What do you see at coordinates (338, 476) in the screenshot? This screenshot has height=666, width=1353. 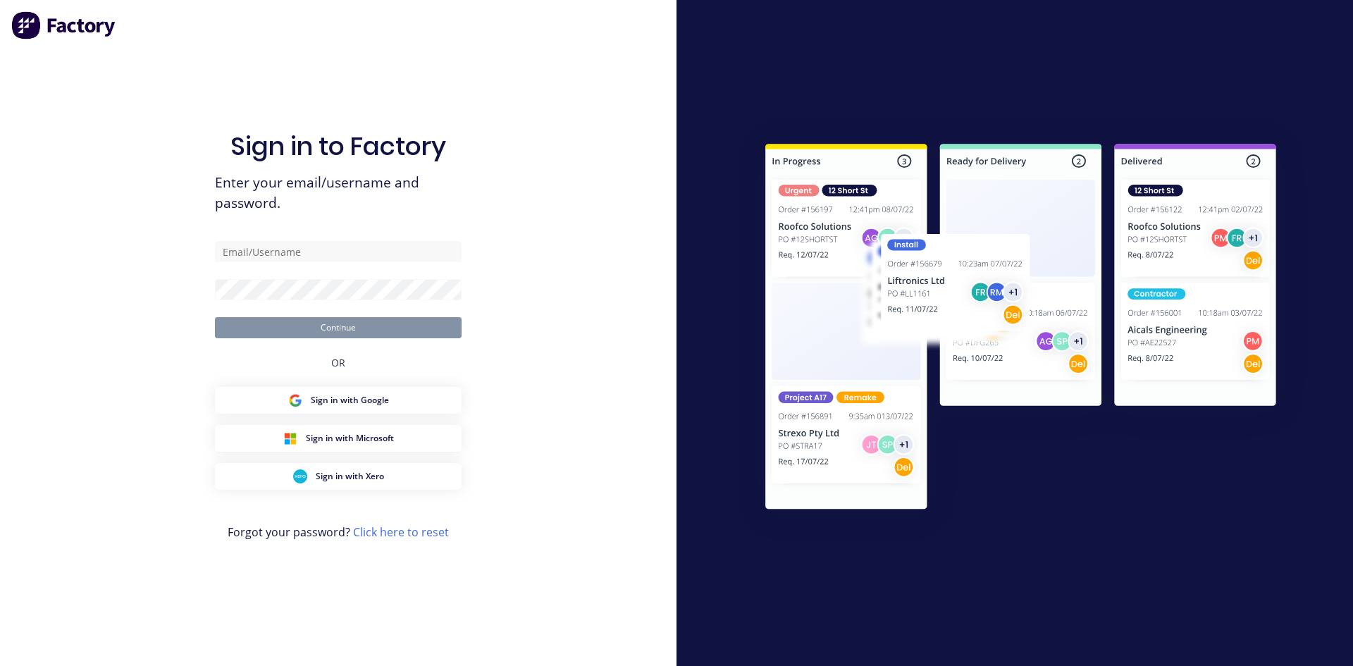 I see `button: Xero Sign inSign in with Xero` at bounding box center [338, 476].